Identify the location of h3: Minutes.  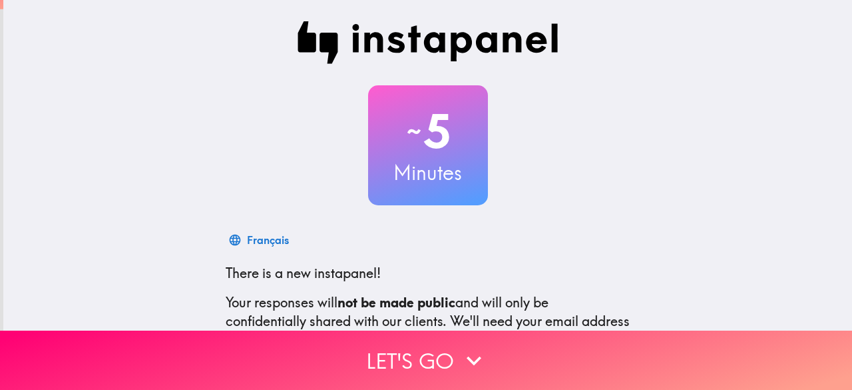
(428, 172).